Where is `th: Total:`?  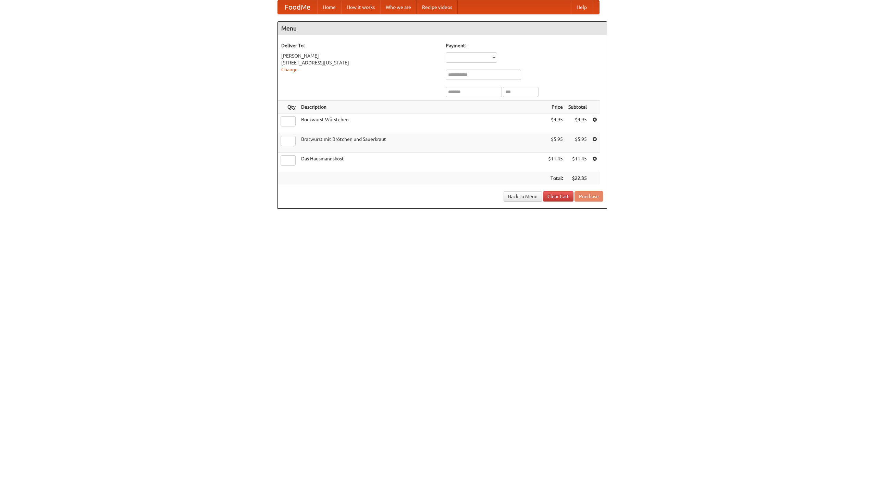
th: Total: is located at coordinates (555, 178).